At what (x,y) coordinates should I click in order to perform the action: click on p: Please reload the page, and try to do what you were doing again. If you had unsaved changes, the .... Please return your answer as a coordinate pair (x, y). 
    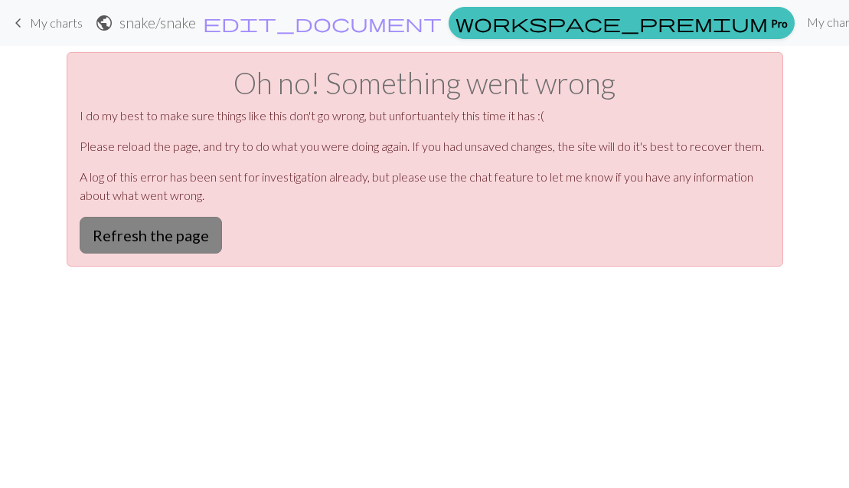
    Looking at the image, I should click on (425, 146).